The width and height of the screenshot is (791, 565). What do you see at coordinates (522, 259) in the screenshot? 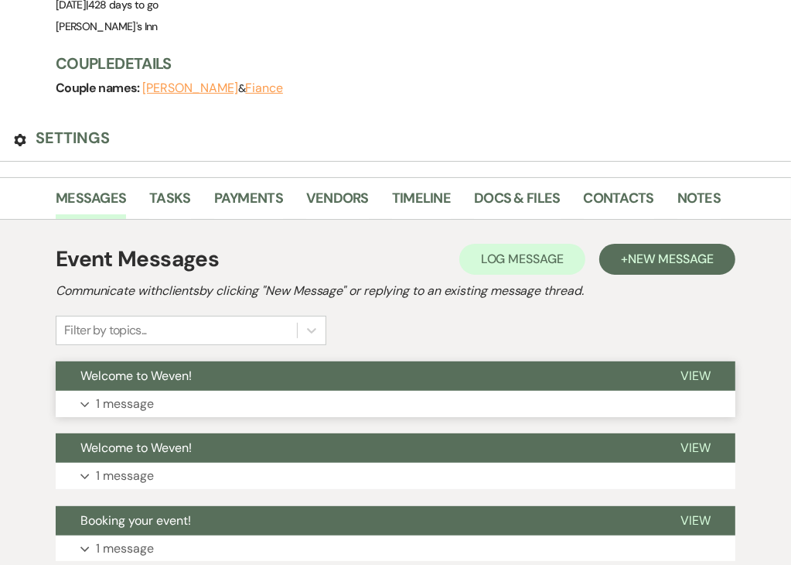
I see `button: Log Message` at bounding box center [522, 259].